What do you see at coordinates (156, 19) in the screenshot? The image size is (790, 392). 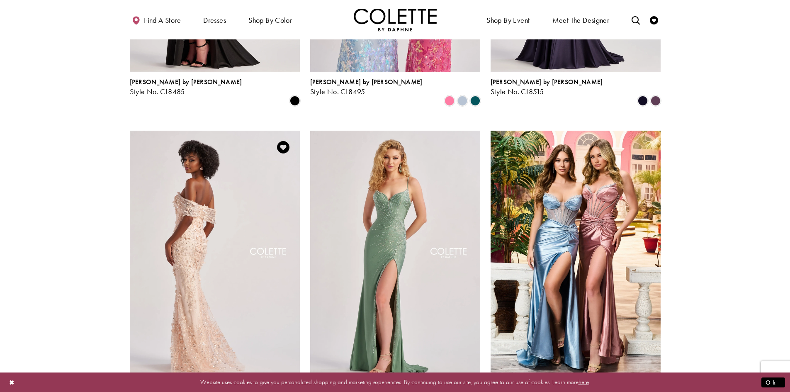 I see `a: Find a store` at bounding box center [156, 19].